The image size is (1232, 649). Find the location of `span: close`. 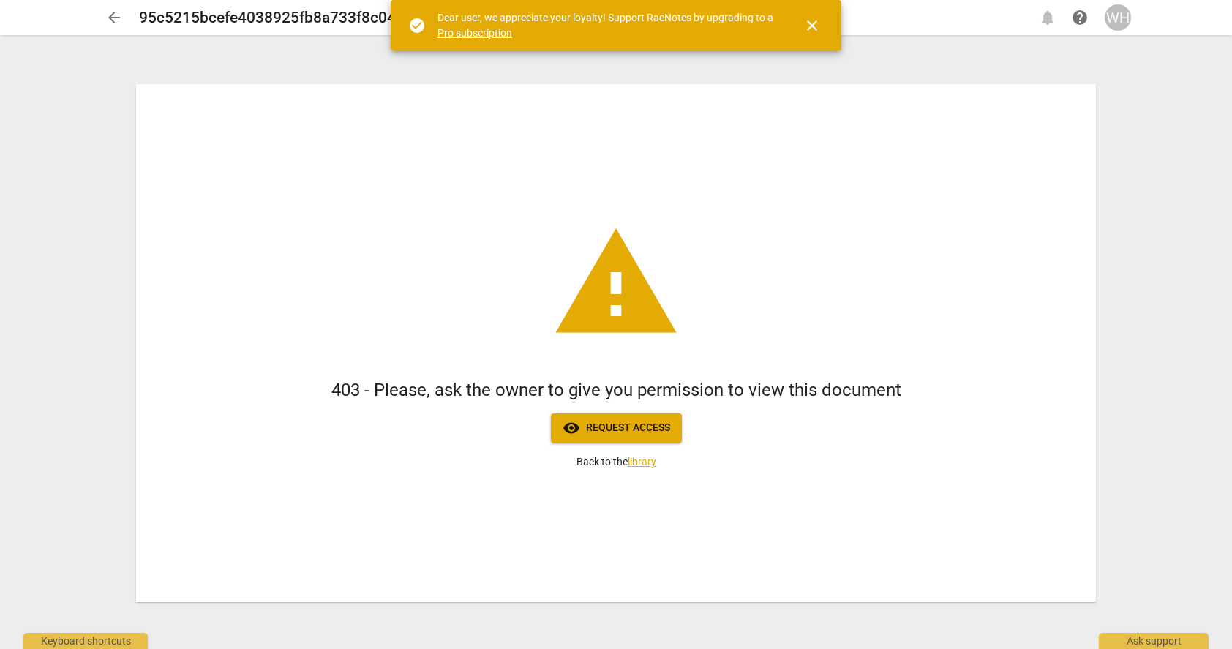

span: close is located at coordinates (812, 26).